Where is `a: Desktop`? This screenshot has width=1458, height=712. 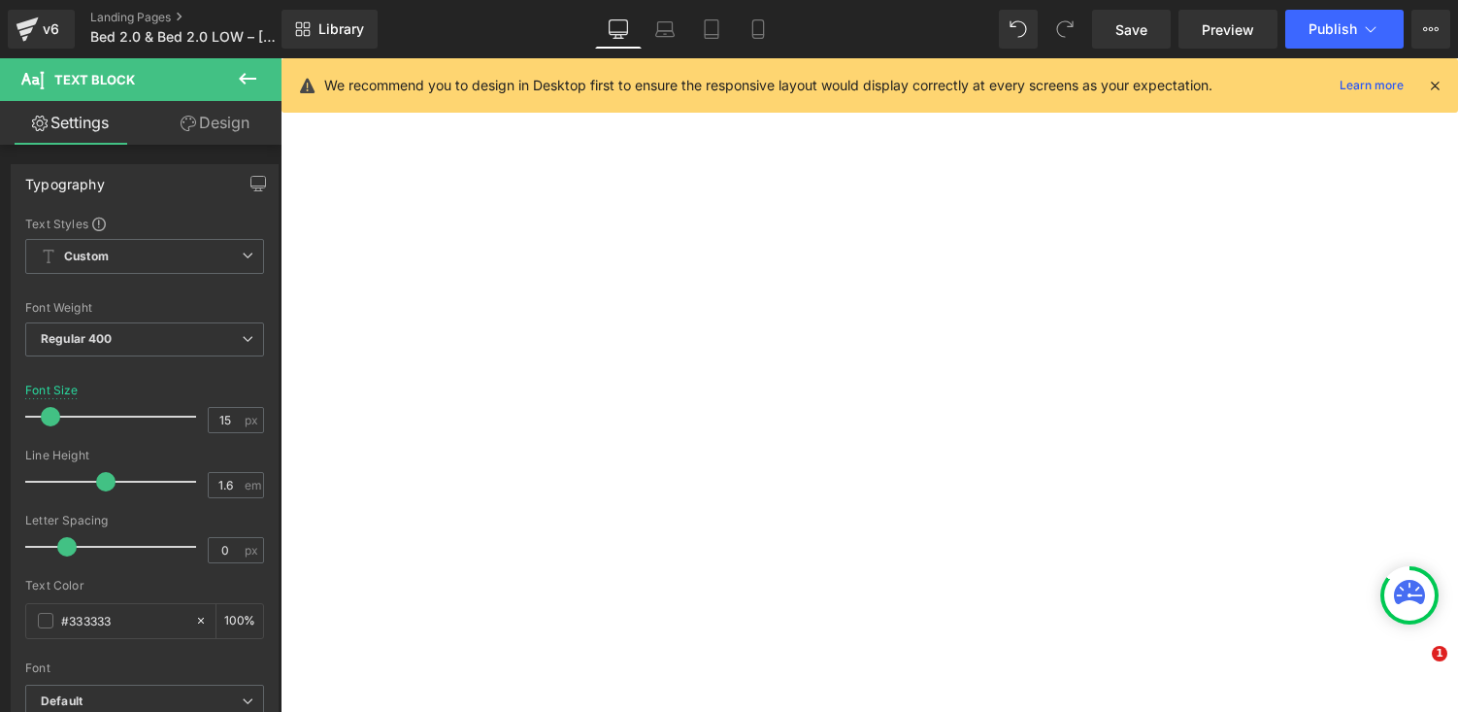
a: Desktop is located at coordinates (618, 29).